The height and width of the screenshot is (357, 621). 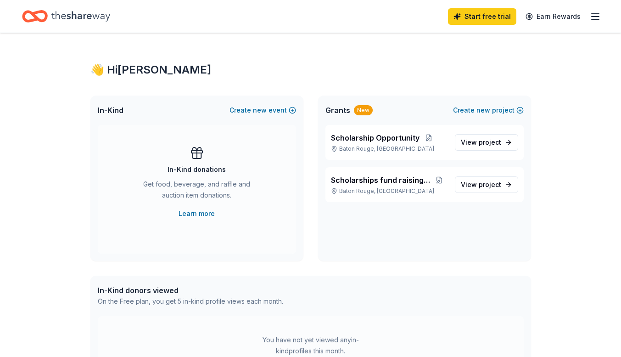 I want to click on span: Scholarship Opportunity, so click(x=375, y=138).